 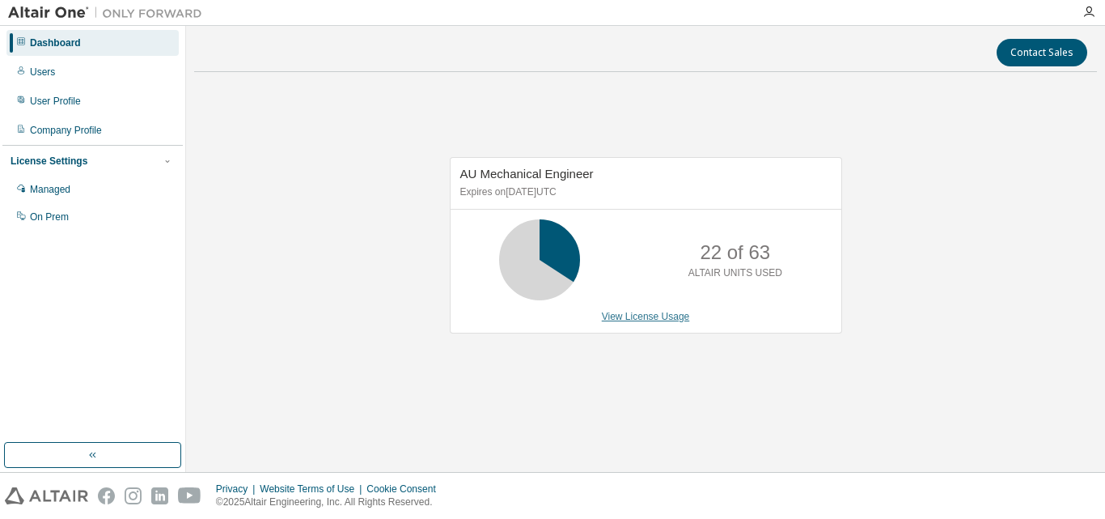 What do you see at coordinates (55, 43) in the screenshot?
I see `div: Dashboard` at bounding box center [55, 43].